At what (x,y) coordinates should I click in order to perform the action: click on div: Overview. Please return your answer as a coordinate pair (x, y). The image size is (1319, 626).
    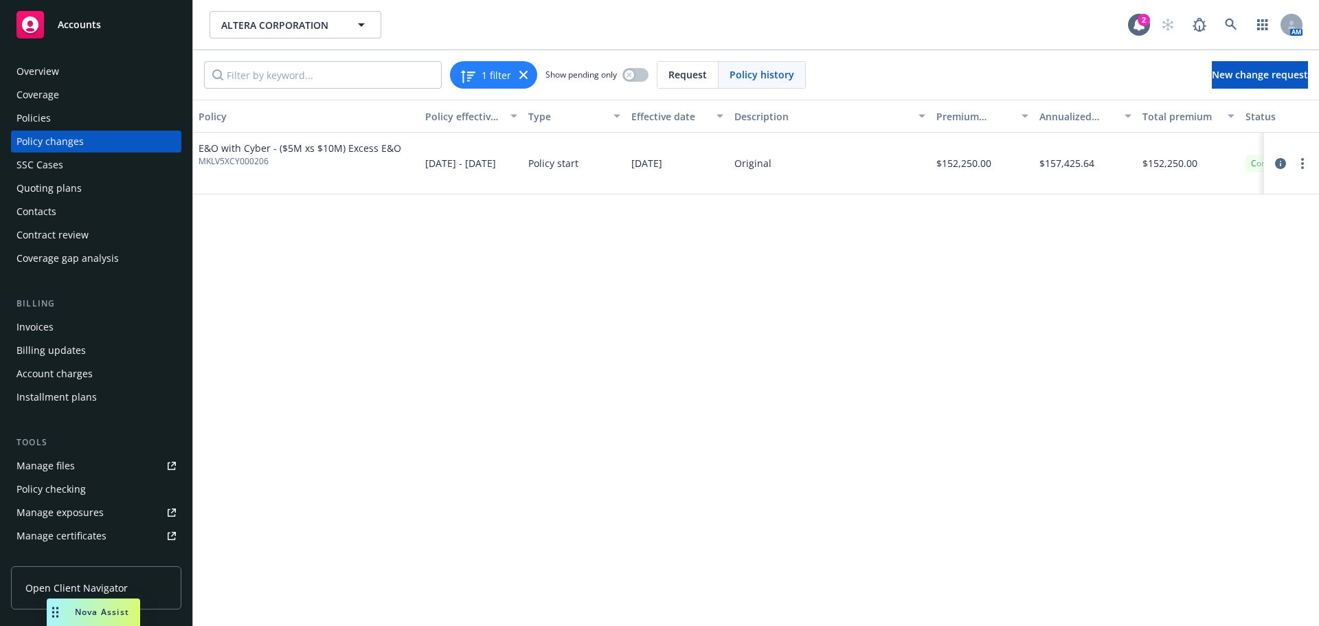
    Looking at the image, I should click on (38, 71).